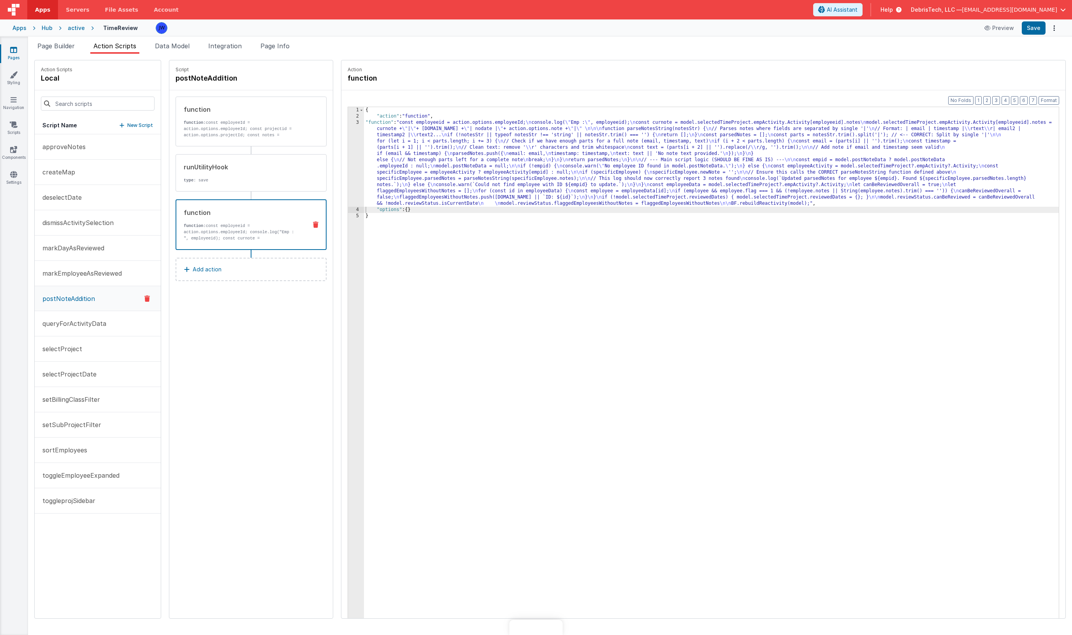 This screenshot has width=1072, height=635. I want to click on button: 5, so click(1014, 100).